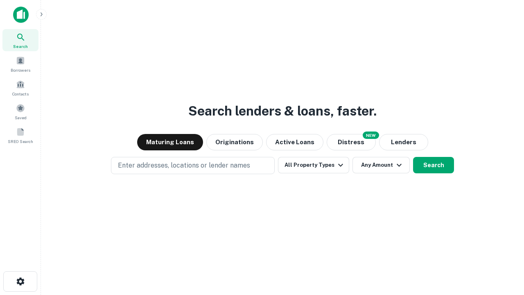 The height and width of the screenshot is (295, 524). Describe the element at coordinates (351, 142) in the screenshot. I see `button: Search distressed loans with lien and other non-mortgage details.` at that location.